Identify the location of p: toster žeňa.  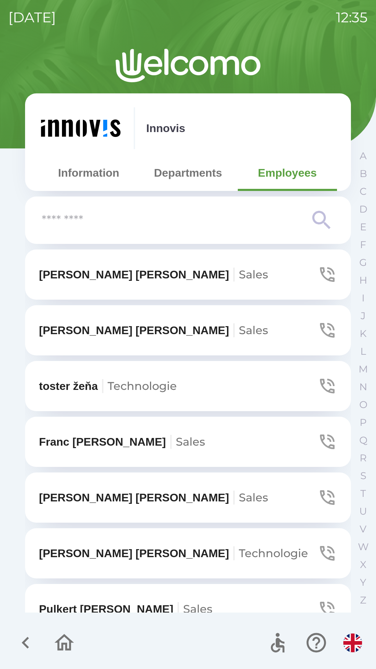
(108, 386).